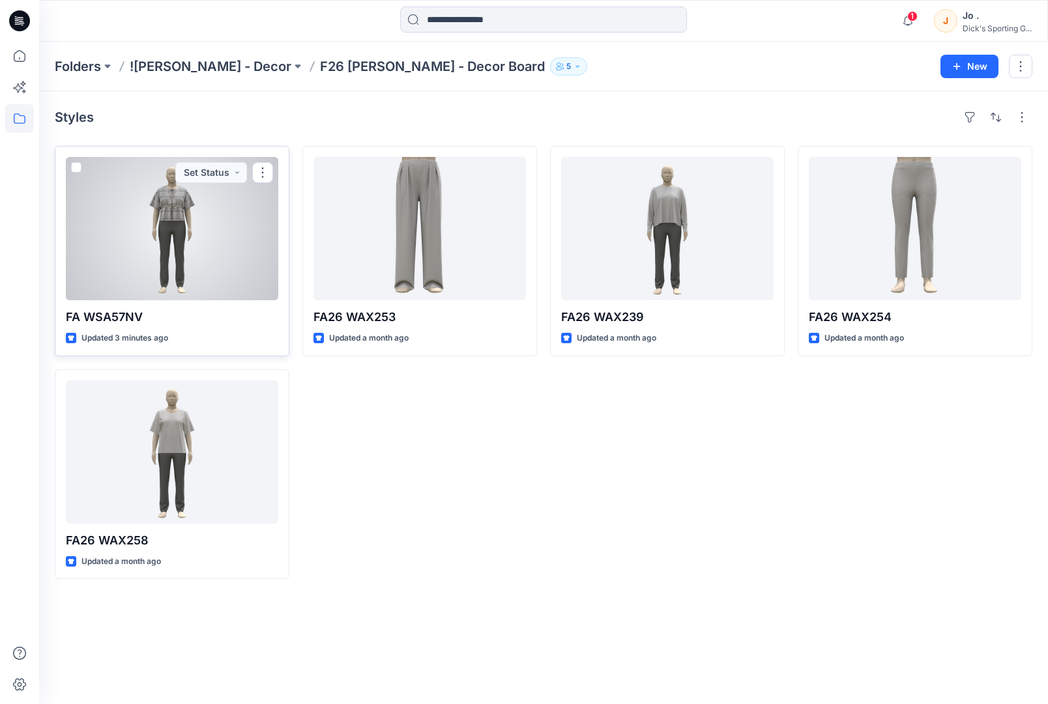  Describe the element at coordinates (667, 229) in the screenshot. I see `a: FA26 WAX239` at that location.